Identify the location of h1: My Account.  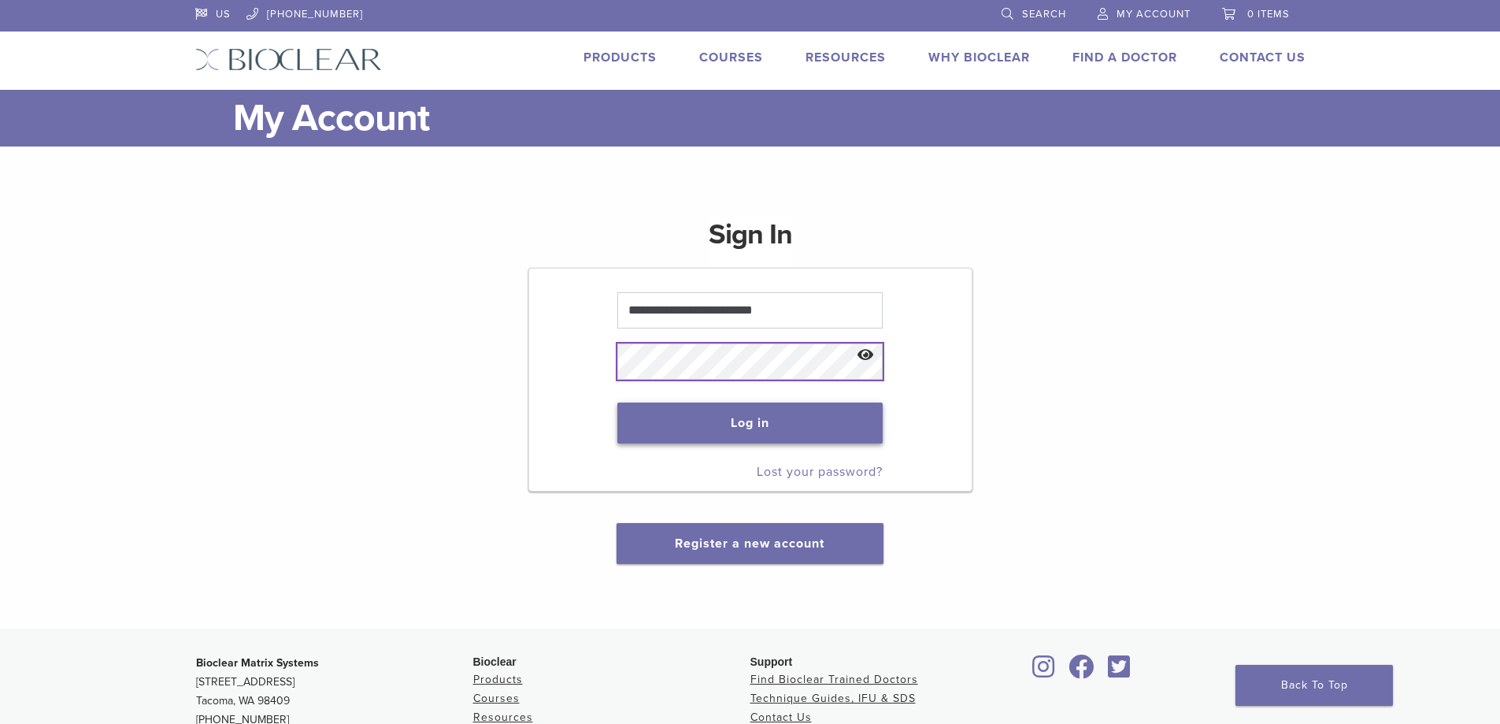
(769, 118).